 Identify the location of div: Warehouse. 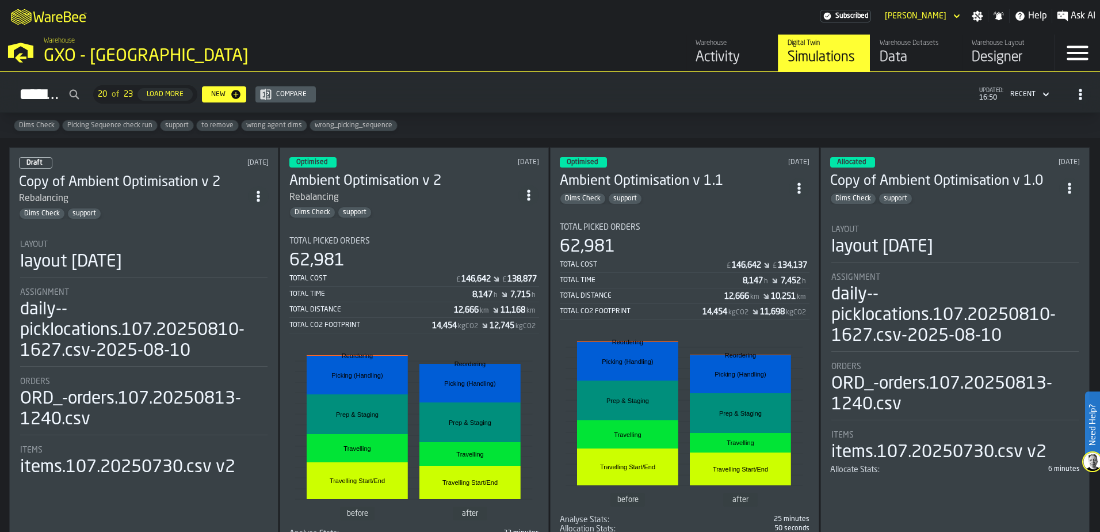
(732, 43).